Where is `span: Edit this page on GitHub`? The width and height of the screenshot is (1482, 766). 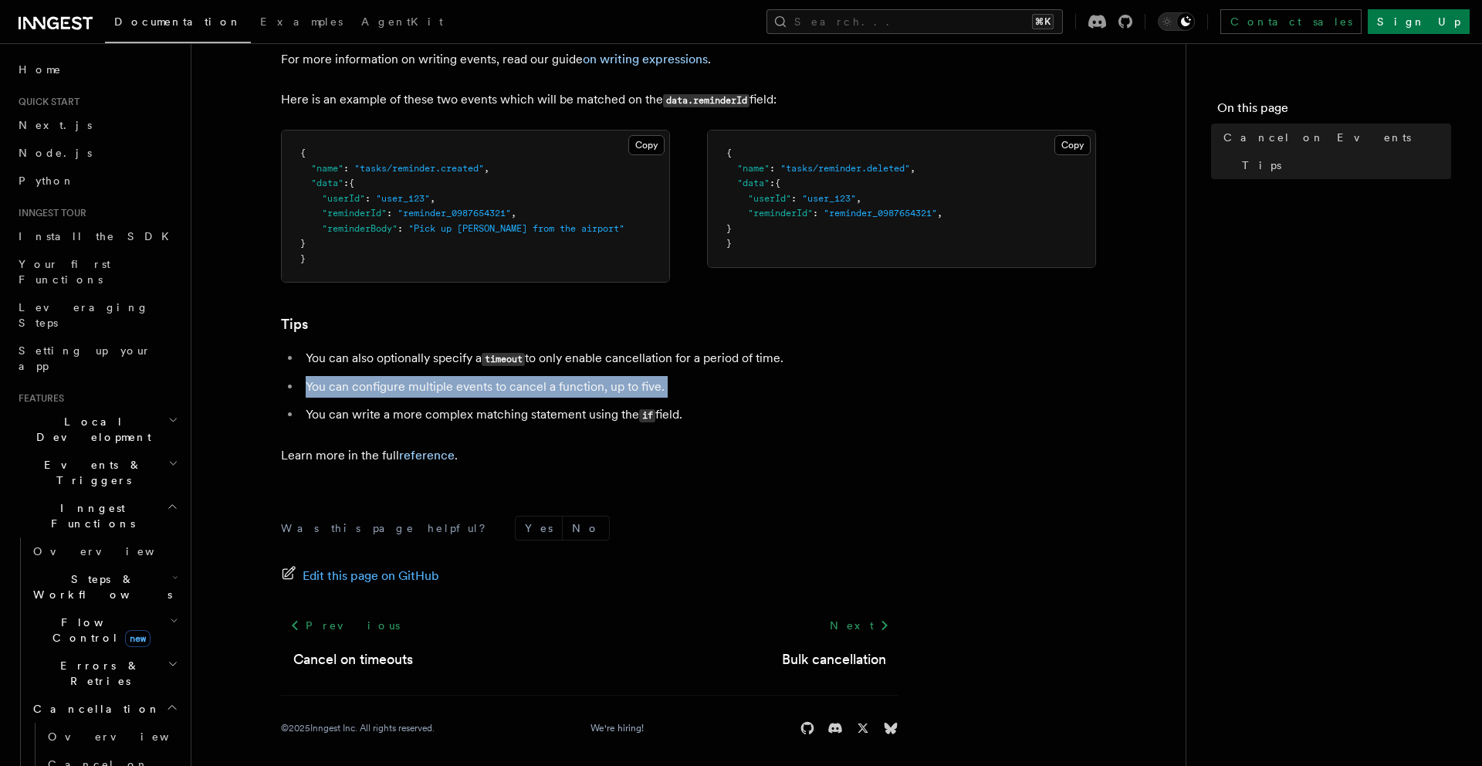
span: Edit this page on GitHub is located at coordinates (371, 576).